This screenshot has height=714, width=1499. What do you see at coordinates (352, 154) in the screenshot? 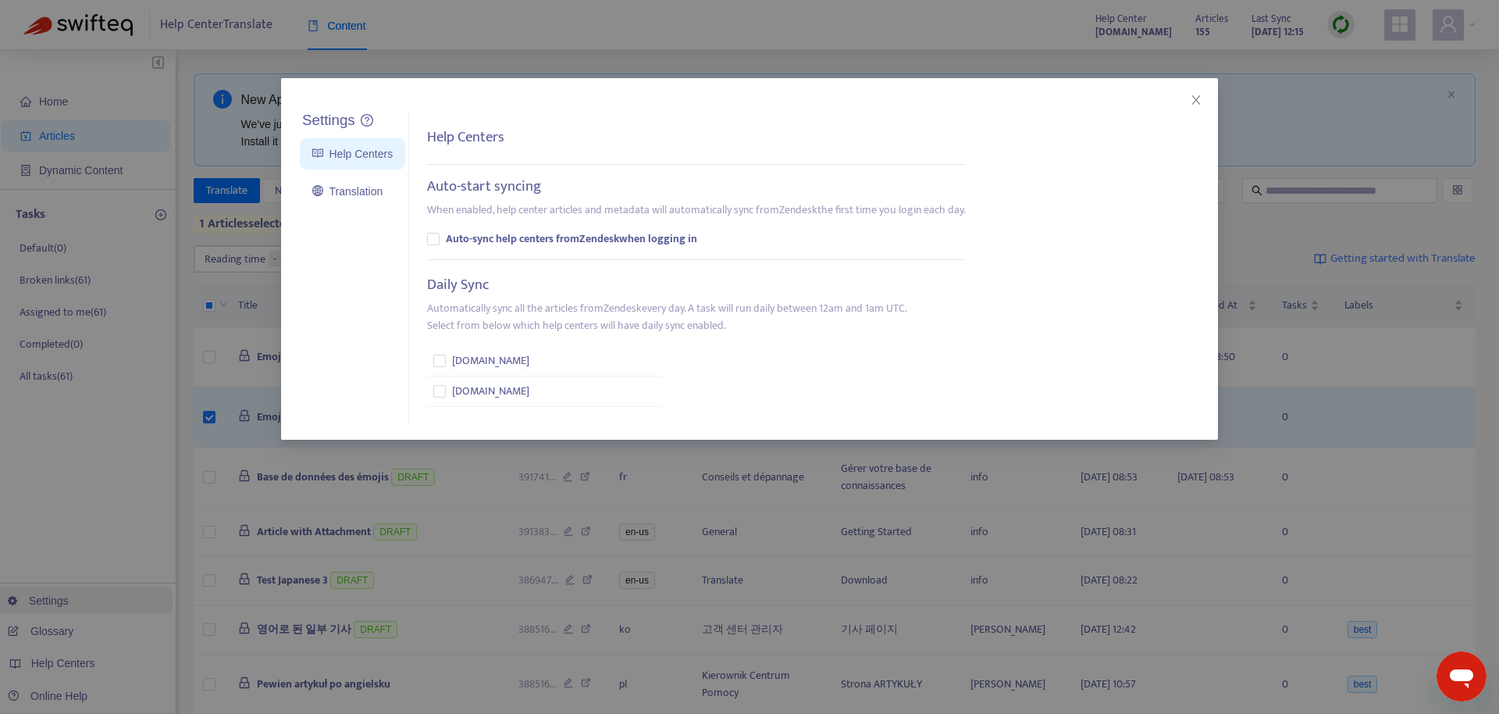
I see `a: Help Centers` at bounding box center [352, 154].